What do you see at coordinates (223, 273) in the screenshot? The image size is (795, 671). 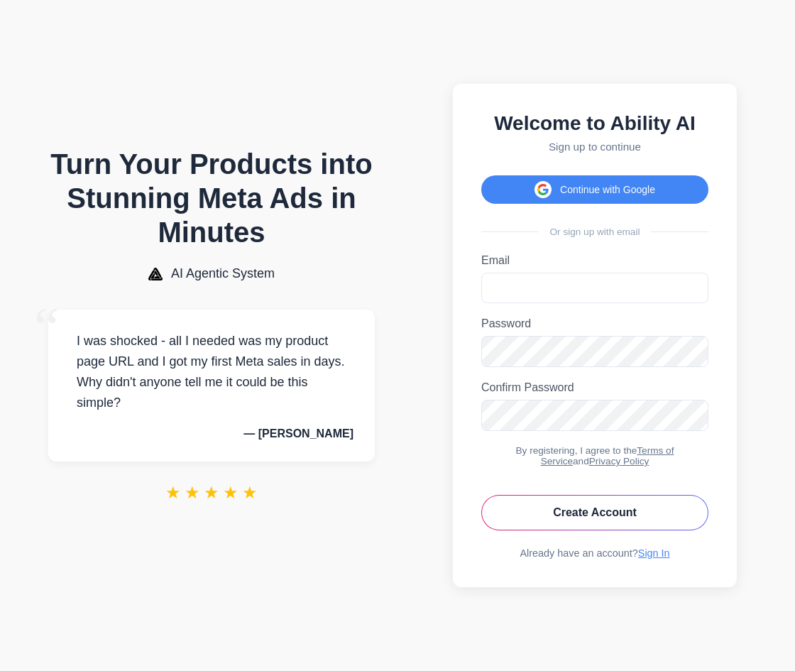 I see `span: AI Agentic System` at bounding box center [223, 273].